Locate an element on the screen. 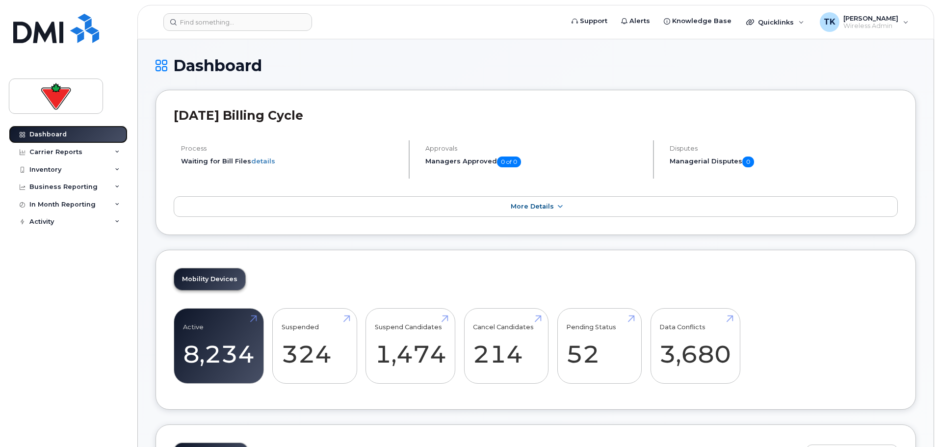 The width and height of the screenshot is (939, 447). h4: Process is located at coordinates (290, 148).